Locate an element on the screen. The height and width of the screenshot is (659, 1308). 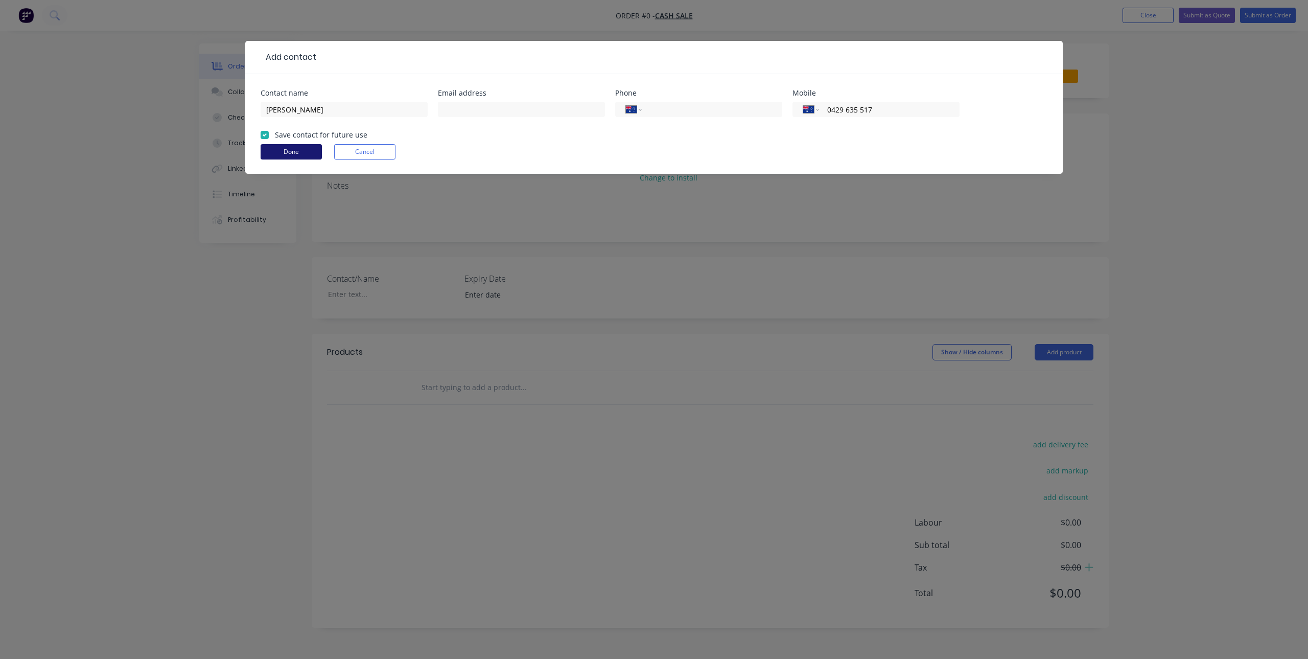
button: Done is located at coordinates (291, 152).